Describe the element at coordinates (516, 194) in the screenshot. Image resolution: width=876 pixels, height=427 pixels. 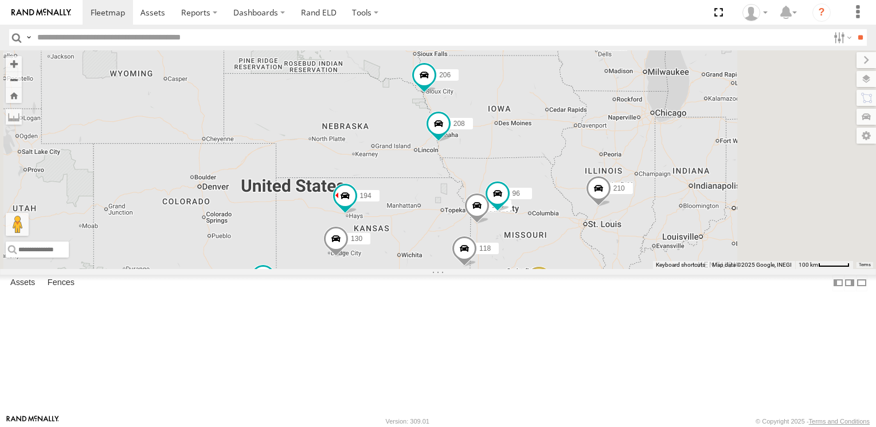
I see `span: 96` at that location.